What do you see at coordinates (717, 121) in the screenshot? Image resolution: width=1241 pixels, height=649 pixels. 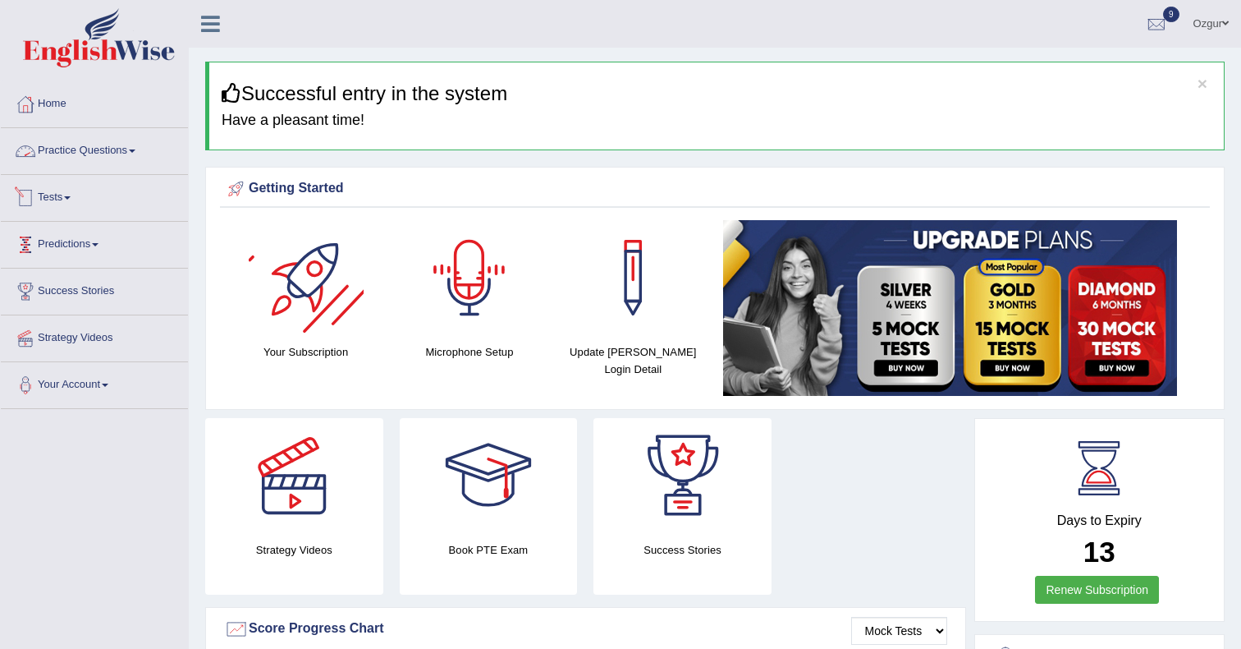 I see `h4: Have a pleasant time!` at bounding box center [717, 121].